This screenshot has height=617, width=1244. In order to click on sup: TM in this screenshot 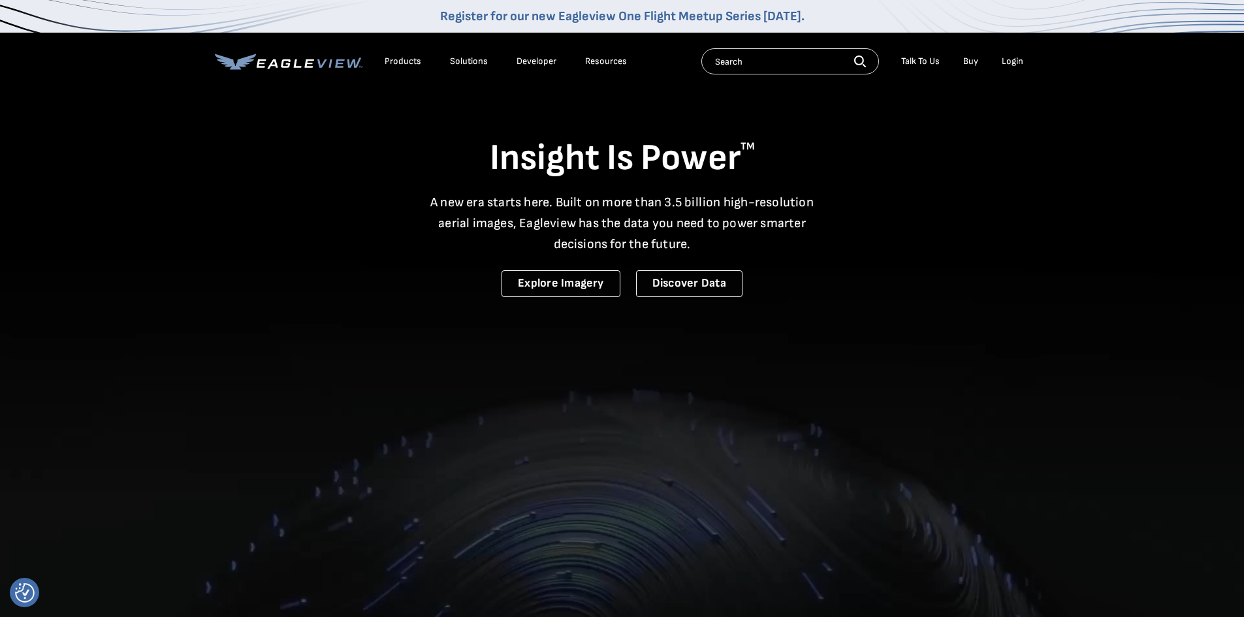, I will do `click(748, 146)`.